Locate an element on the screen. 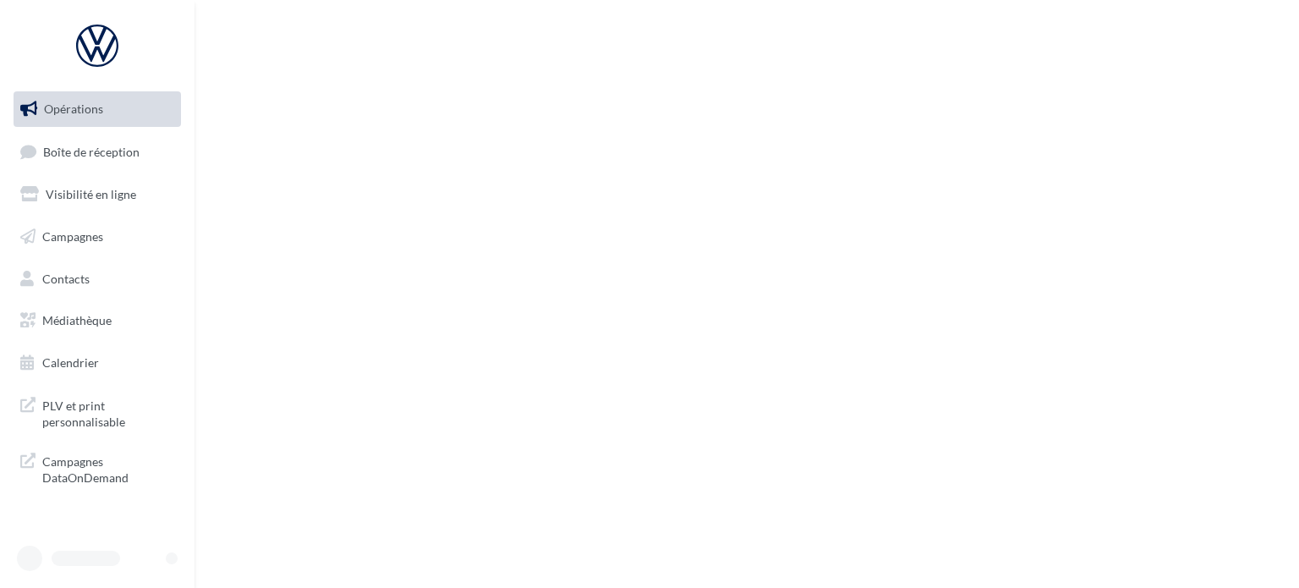 Image resolution: width=1299 pixels, height=588 pixels. span: Opérations is located at coordinates (74, 108).